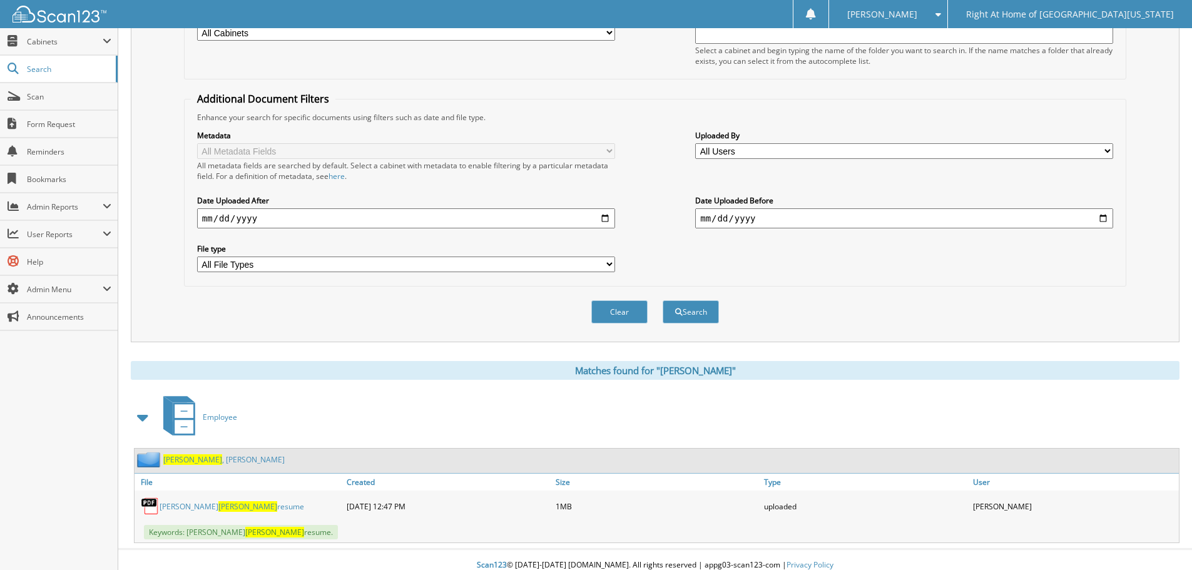  I want to click on a: Employee, so click(196, 417).